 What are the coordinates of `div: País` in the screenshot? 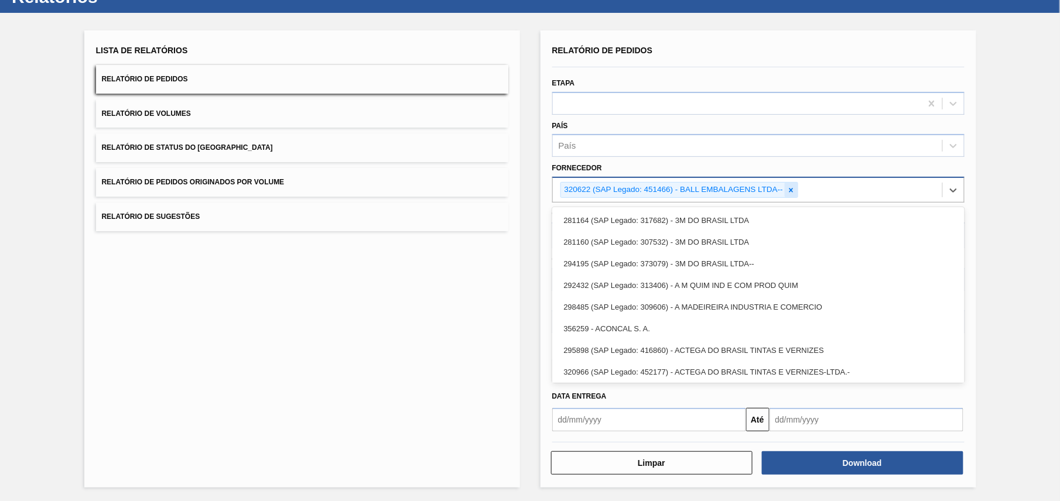 It's located at (568, 146).